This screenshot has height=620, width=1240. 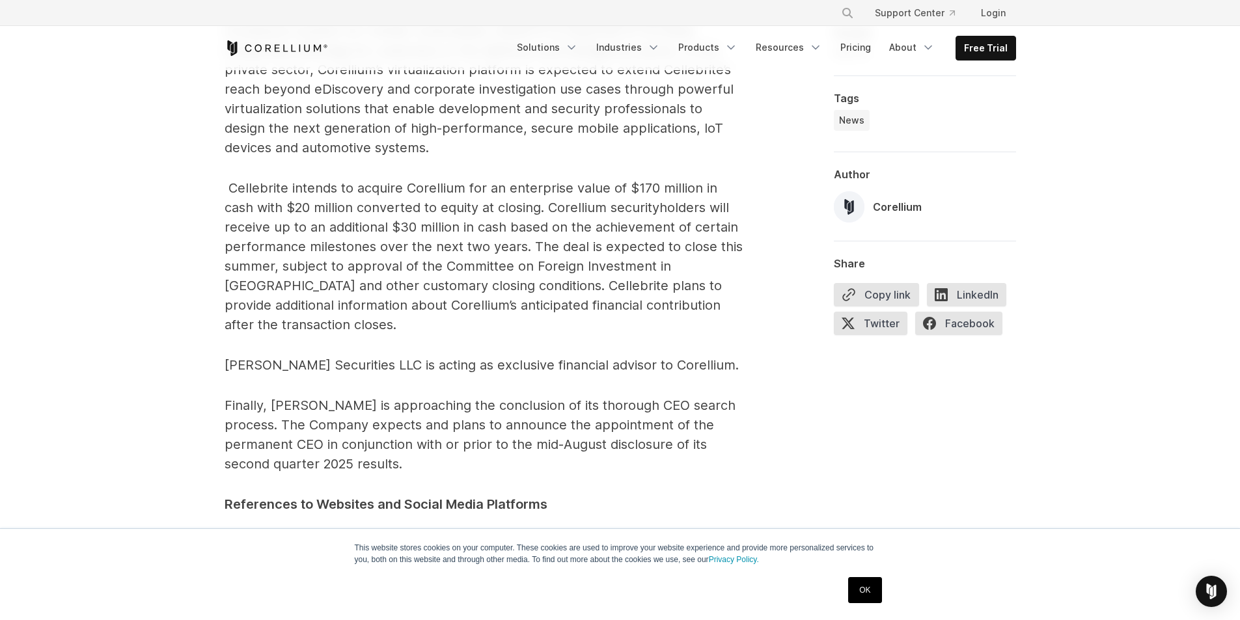 What do you see at coordinates (966, 295) in the screenshot?
I see `span: LinkedIn` at bounding box center [966, 295].